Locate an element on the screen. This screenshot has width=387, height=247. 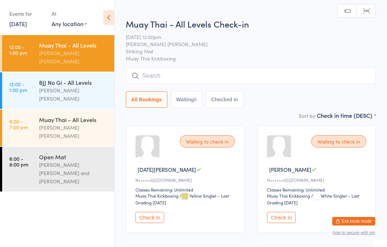
div: Any location is located at coordinates (69, 24).